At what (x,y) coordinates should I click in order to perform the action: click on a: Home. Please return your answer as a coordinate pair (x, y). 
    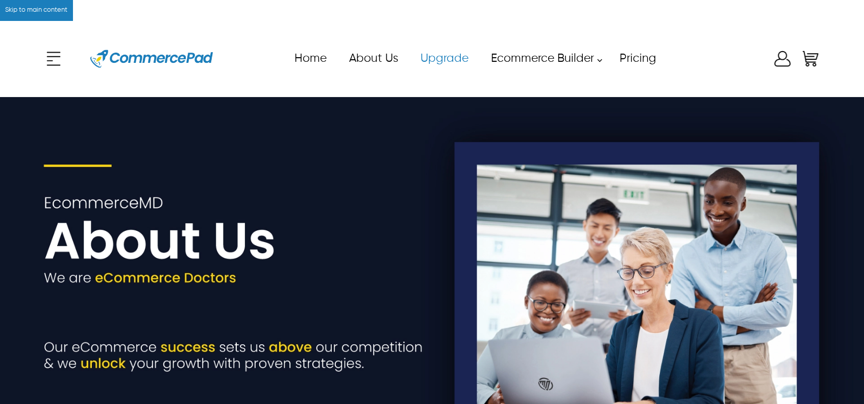
    Looking at the image, I should click on (310, 58).